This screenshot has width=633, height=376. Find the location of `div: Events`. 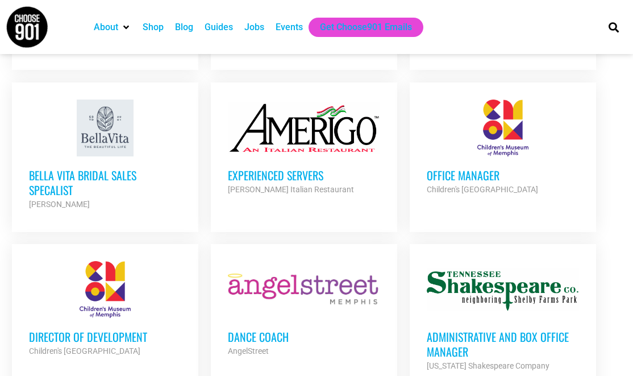

div: Events is located at coordinates (289, 27).